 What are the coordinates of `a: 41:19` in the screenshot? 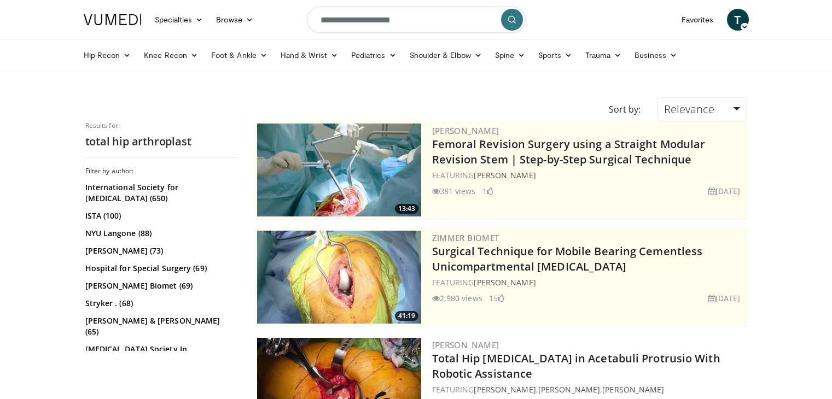 It's located at (339, 277).